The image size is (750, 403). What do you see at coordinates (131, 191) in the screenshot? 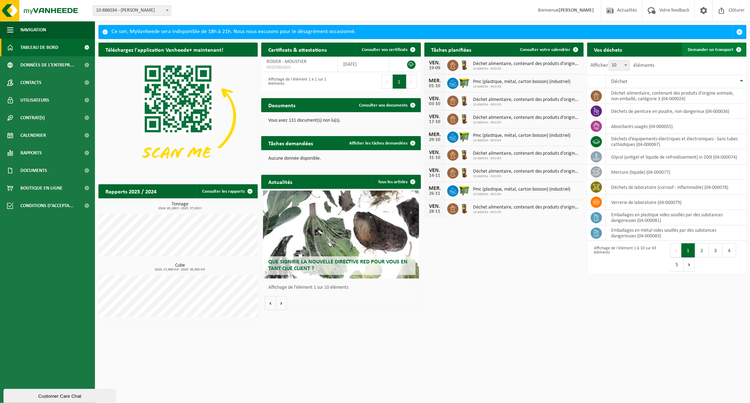
I see `h2: Rapports 2025 / 2024` at bounding box center [131, 191].